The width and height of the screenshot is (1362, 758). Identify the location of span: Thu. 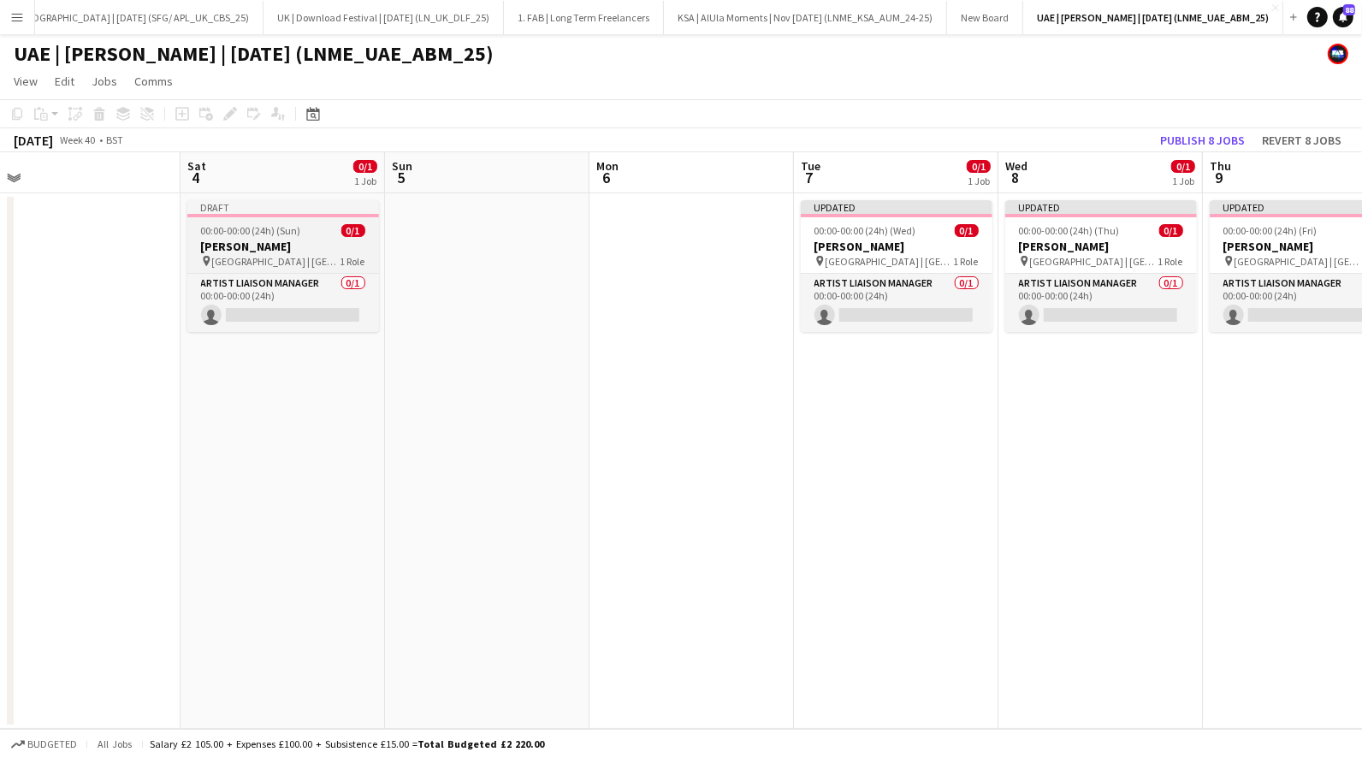
(1220, 166).